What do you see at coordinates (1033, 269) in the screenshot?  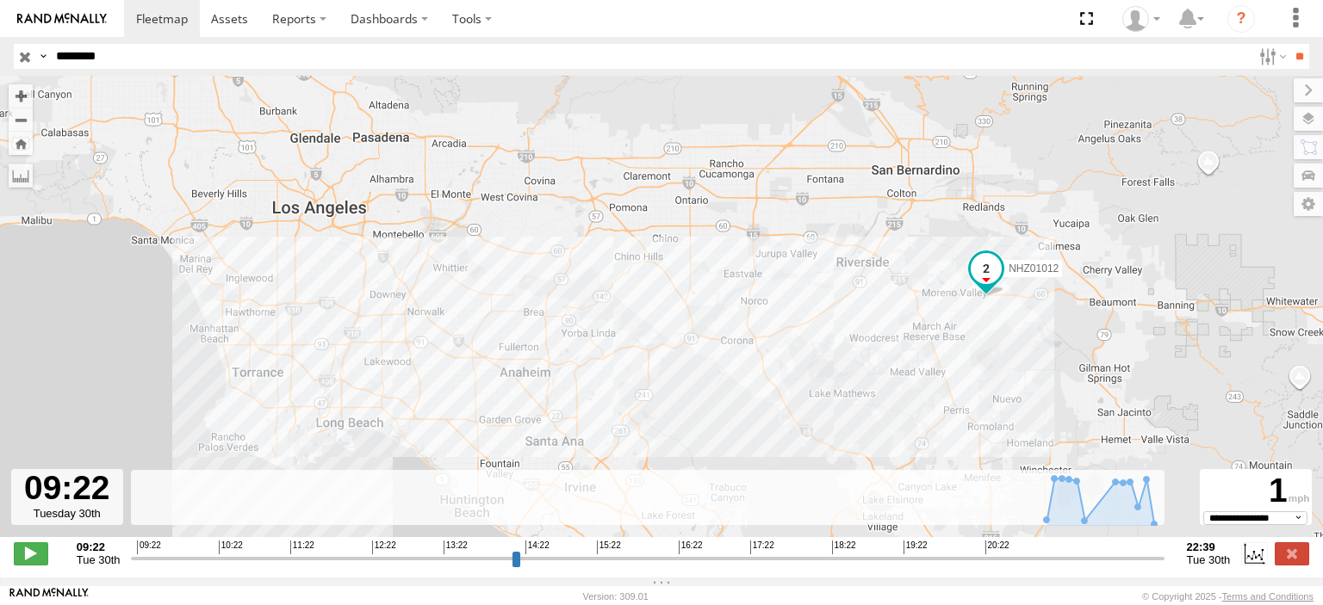 I see `span: NHZ01012` at bounding box center [1033, 269].